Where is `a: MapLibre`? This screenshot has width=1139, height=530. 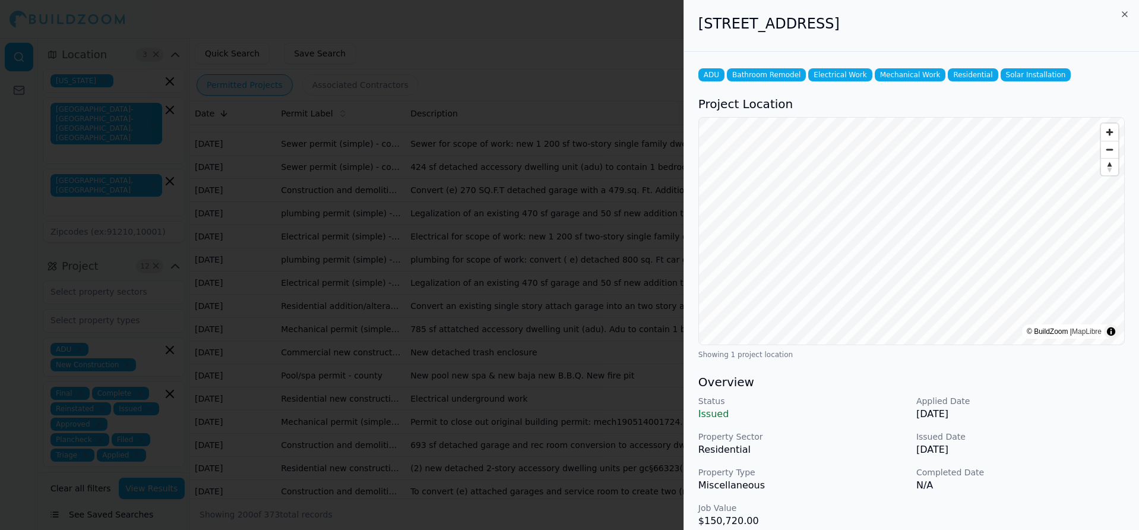 a: MapLibre is located at coordinates (1087, 331).